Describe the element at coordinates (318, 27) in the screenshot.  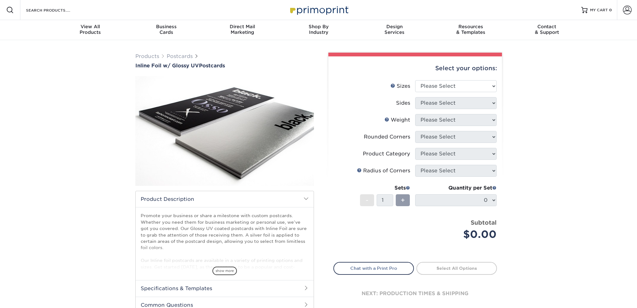
I see `span: Shop By` at that location.